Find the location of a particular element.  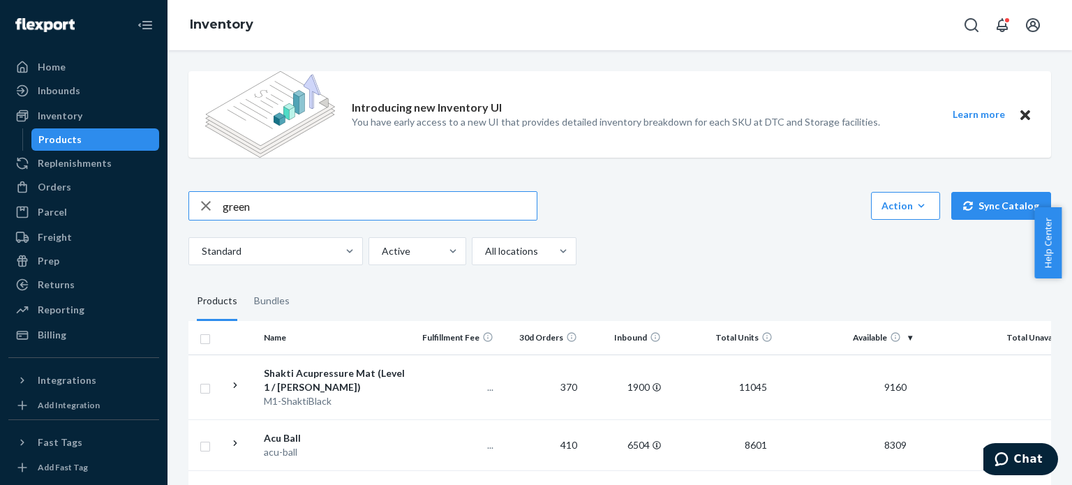

div: Home is located at coordinates (52, 67).